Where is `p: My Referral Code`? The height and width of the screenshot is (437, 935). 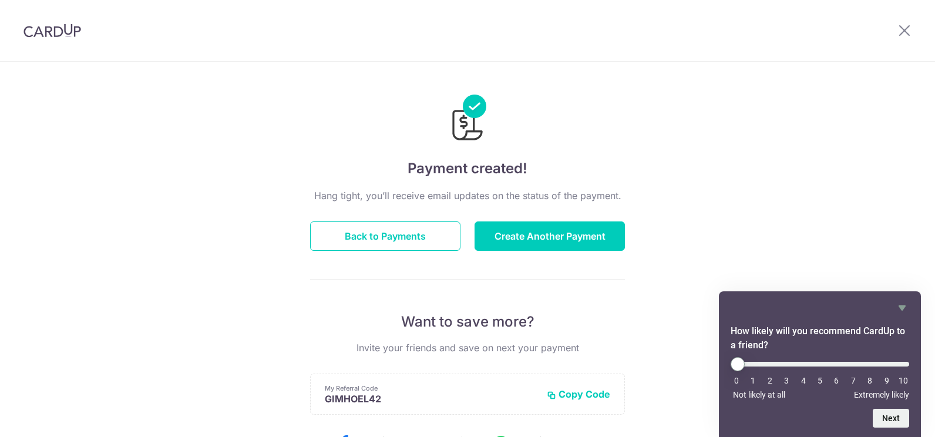
p: My Referral Code is located at coordinates (431, 388).